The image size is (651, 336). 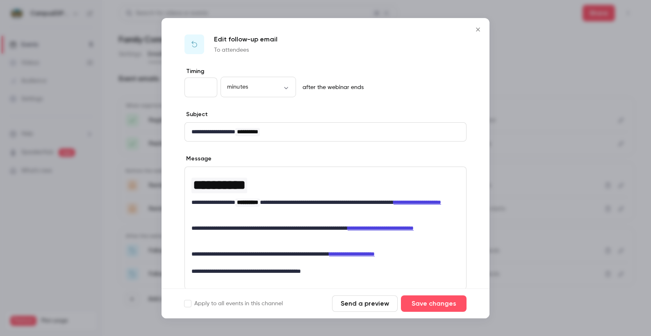 I want to click on label: Subject, so click(x=196, y=114).